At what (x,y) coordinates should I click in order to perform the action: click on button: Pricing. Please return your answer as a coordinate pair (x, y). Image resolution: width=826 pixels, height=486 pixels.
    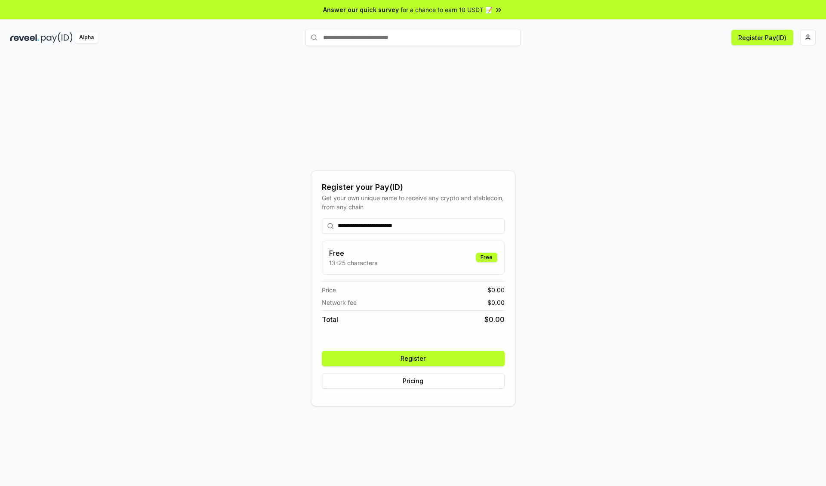
    Looking at the image, I should click on (413, 381).